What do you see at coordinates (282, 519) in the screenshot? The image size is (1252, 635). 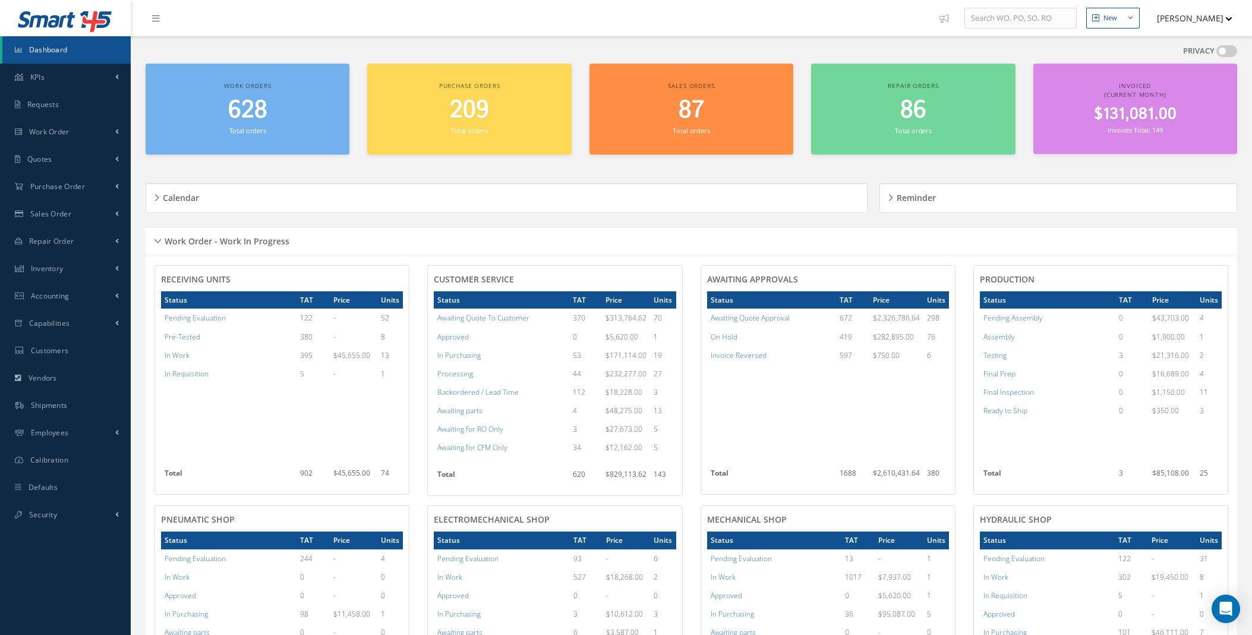 I see `h4: PNEUMATIC SHOP` at bounding box center [282, 519].